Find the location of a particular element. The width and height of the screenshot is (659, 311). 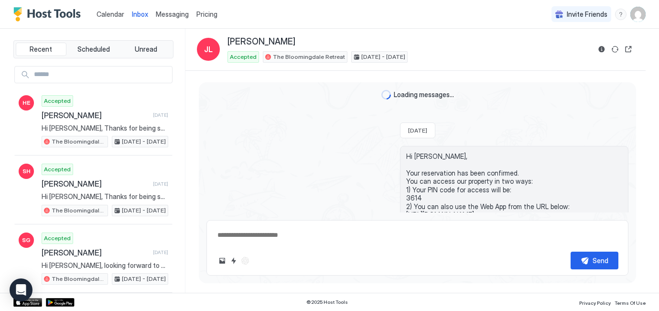

span: Terms Of Use is located at coordinates (630, 303).